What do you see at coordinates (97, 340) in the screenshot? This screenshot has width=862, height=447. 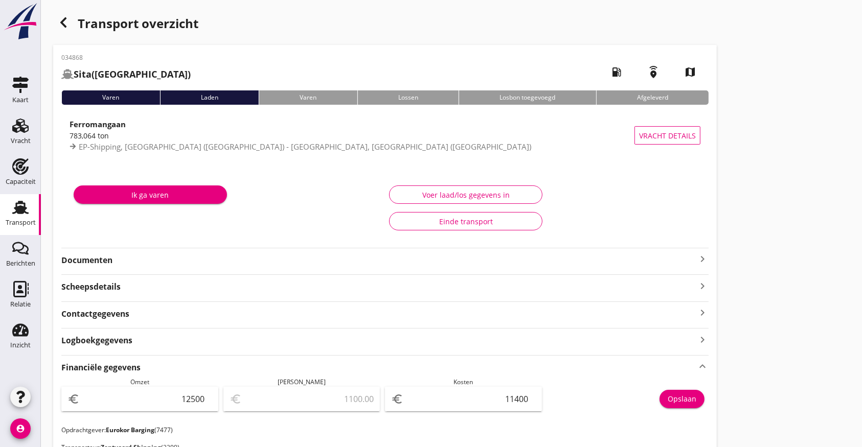 I see `strong: Logboekgegevens` at bounding box center [97, 340].